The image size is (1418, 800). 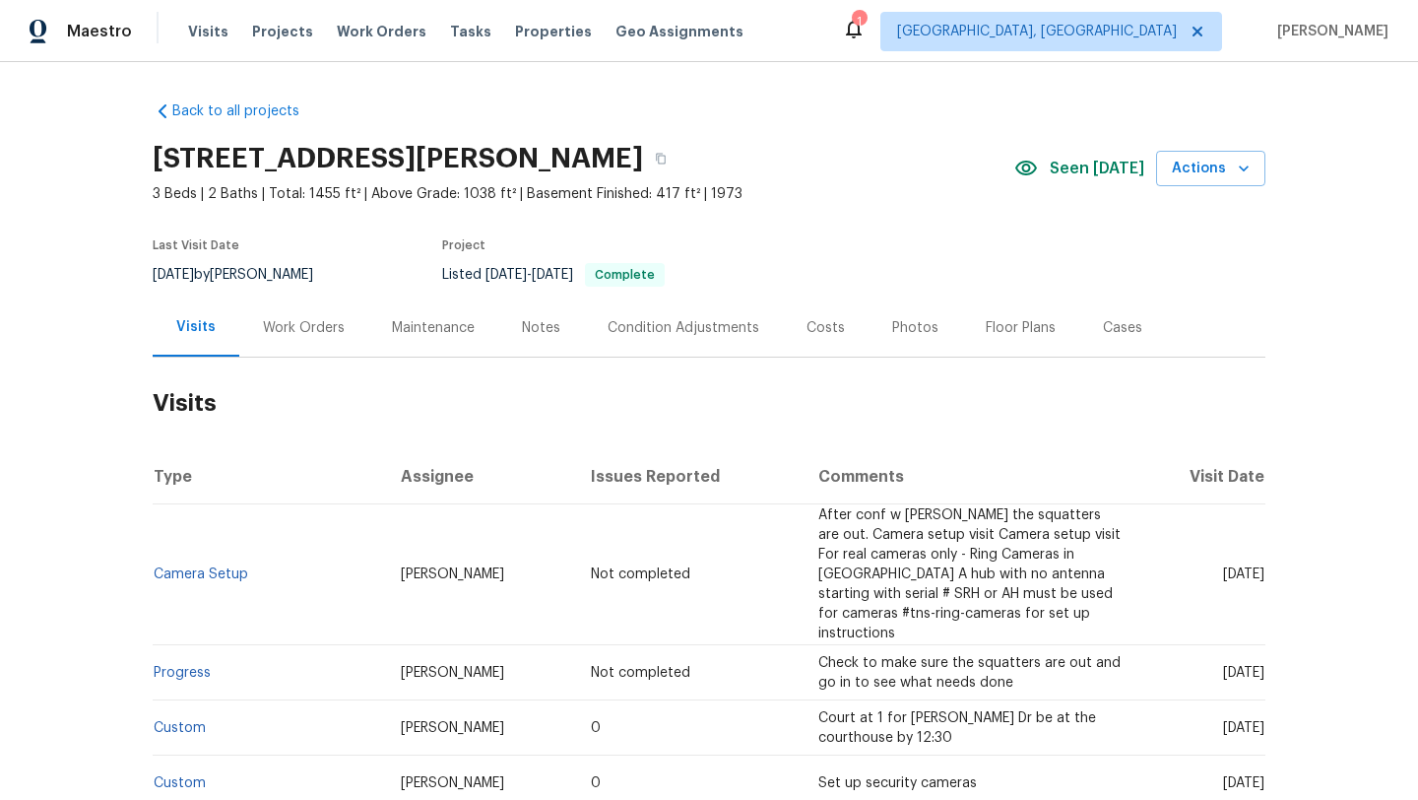 I want to click on span: Maestro, so click(x=99, y=32).